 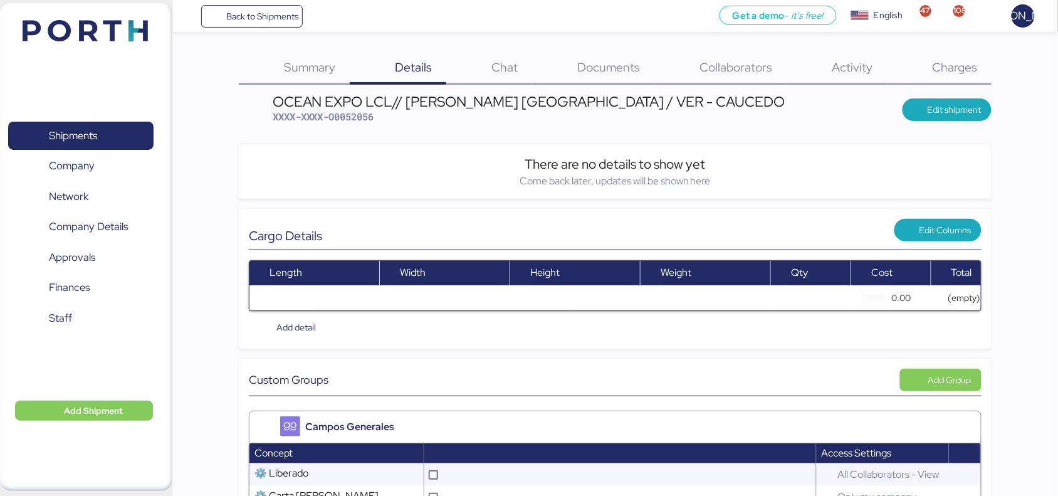 What do you see at coordinates (81, 136) in the screenshot?
I see `a: Shipments` at bounding box center [81, 136].